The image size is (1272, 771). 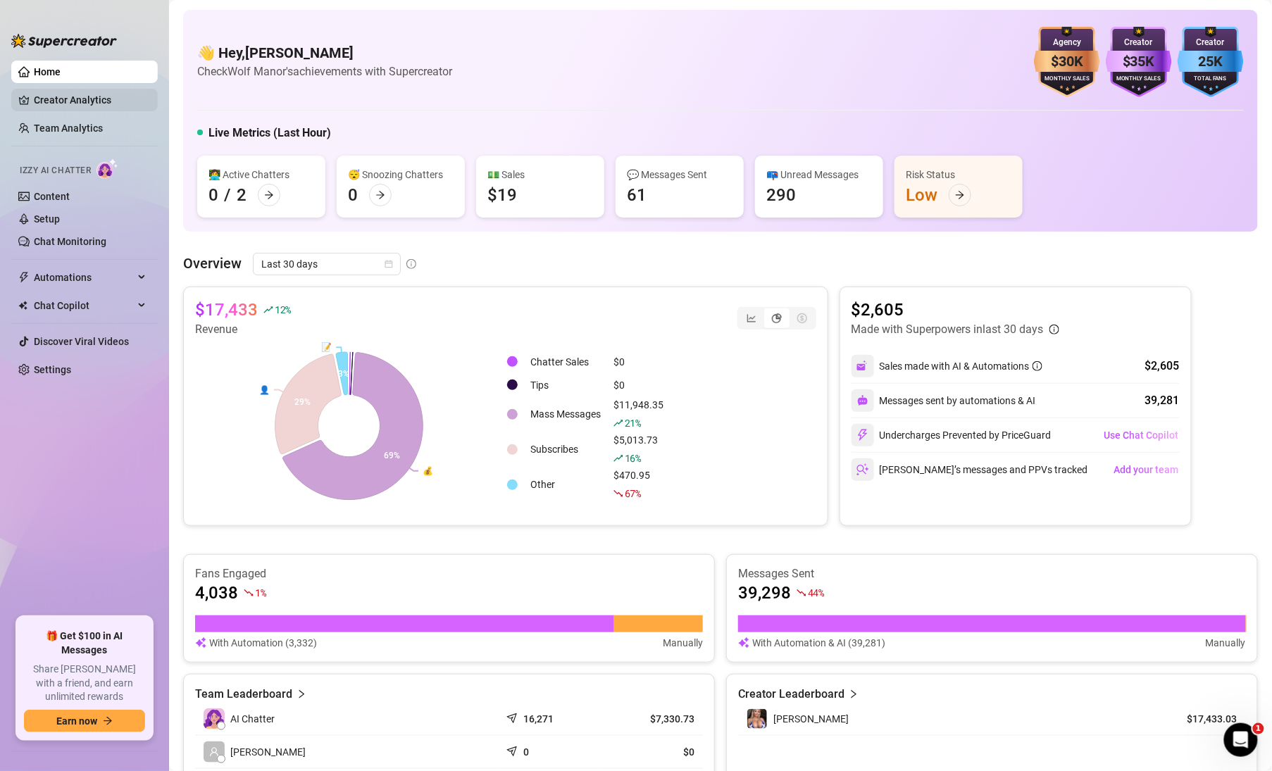 I want to click on img: Chat Copilot, so click(x=23, y=306).